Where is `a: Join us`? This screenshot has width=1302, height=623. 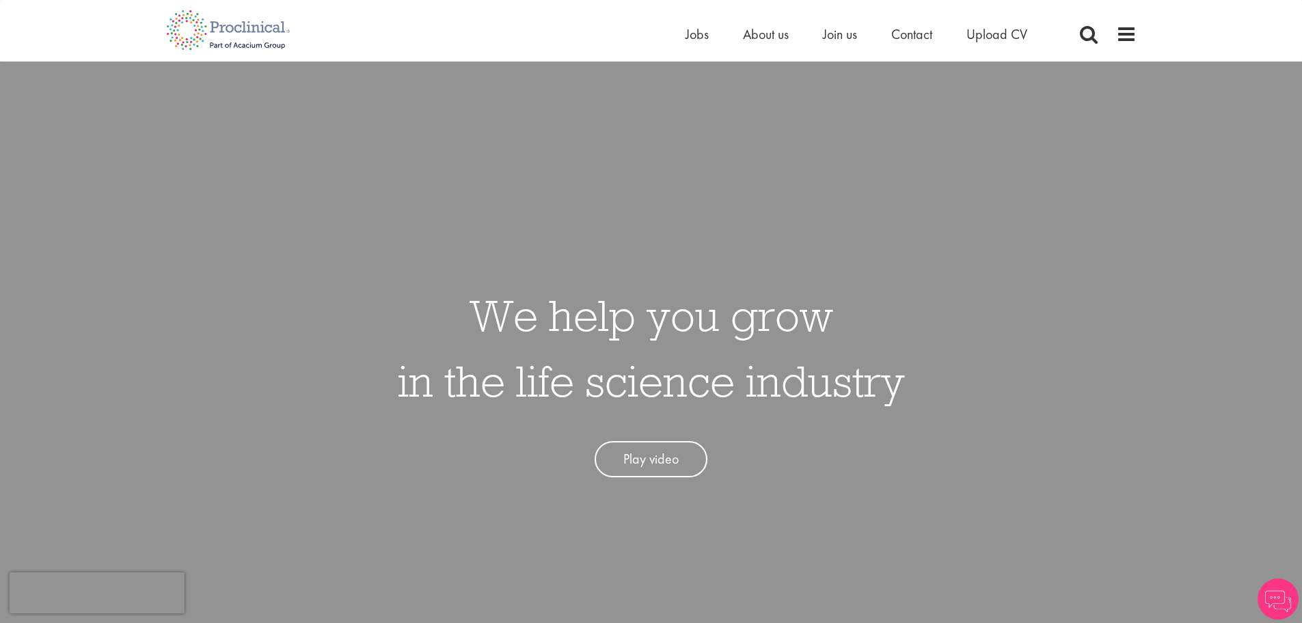
a: Join us is located at coordinates (840, 34).